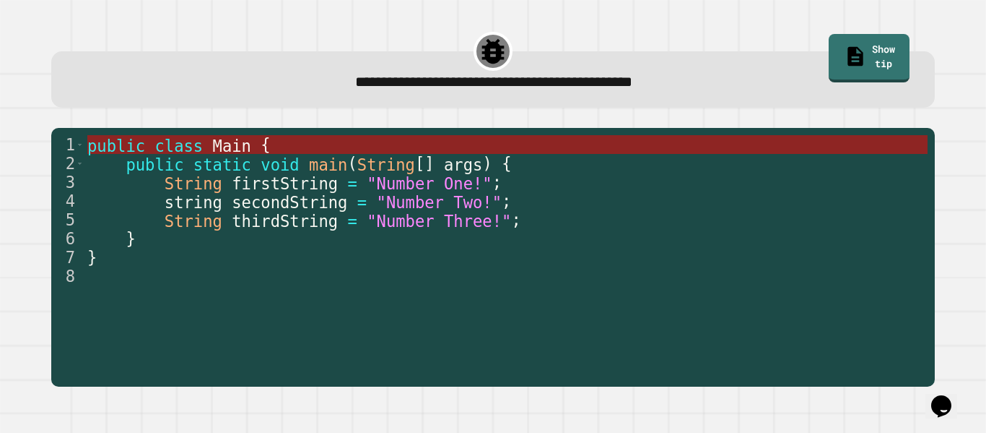 Image resolution: width=986 pixels, height=433 pixels. What do you see at coordinates (79, 163) in the screenshot?
I see `span: Toggle code folding, rows 2 through 6` at bounding box center [79, 163].